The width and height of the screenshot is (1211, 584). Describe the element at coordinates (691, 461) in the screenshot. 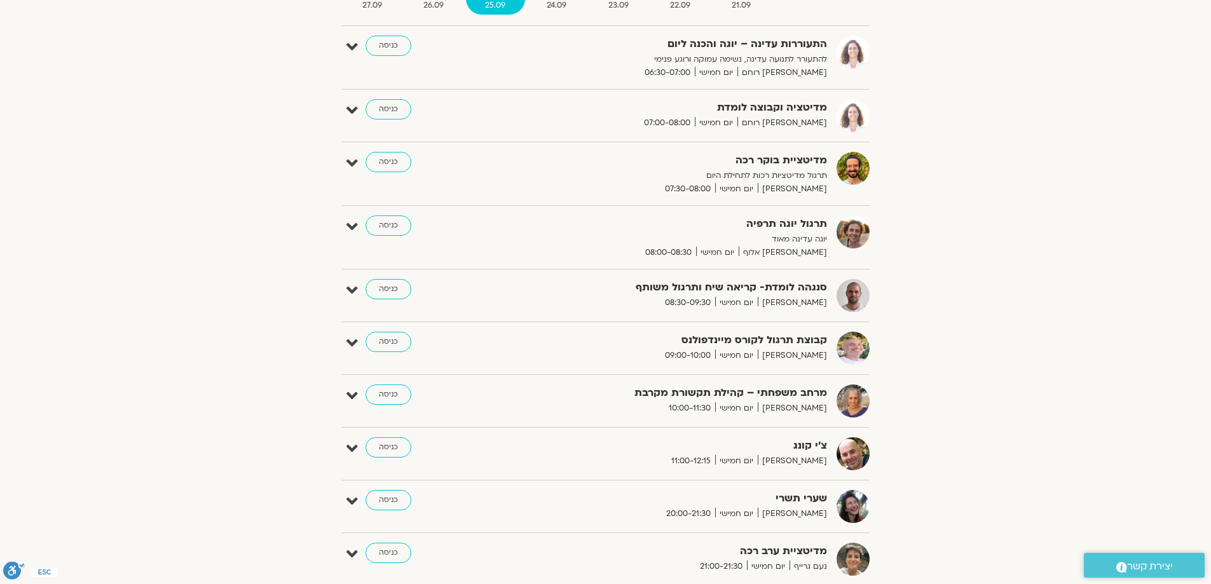

I see `span: 11:00-12:15` at that location.